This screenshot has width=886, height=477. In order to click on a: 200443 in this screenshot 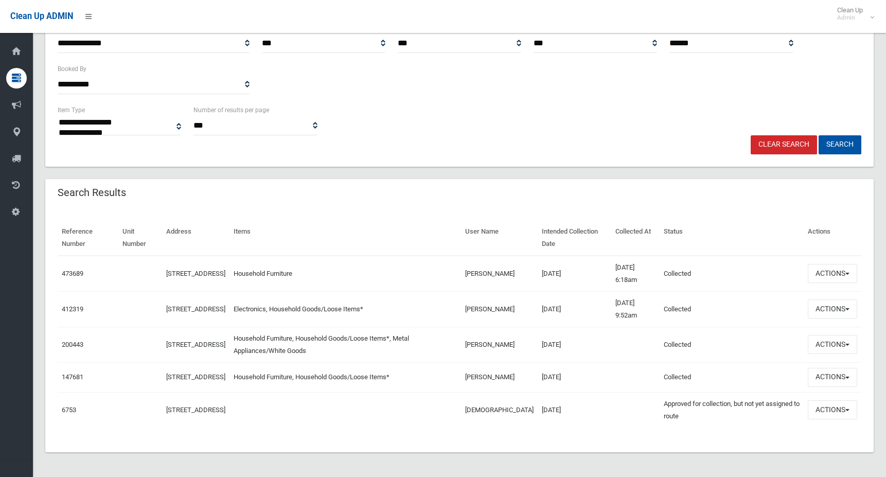, I will do `click(73, 344)`.